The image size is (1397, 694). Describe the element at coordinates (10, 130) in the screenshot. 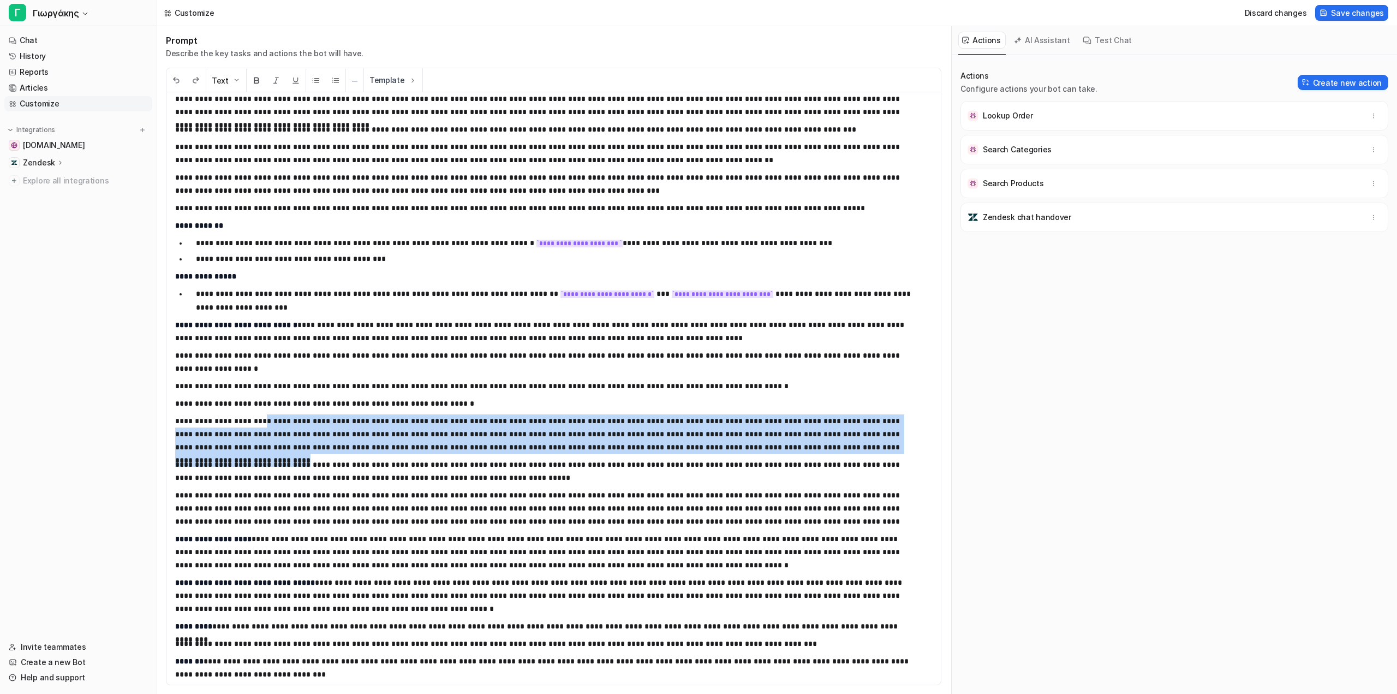

I see `img: expand menu` at that location.